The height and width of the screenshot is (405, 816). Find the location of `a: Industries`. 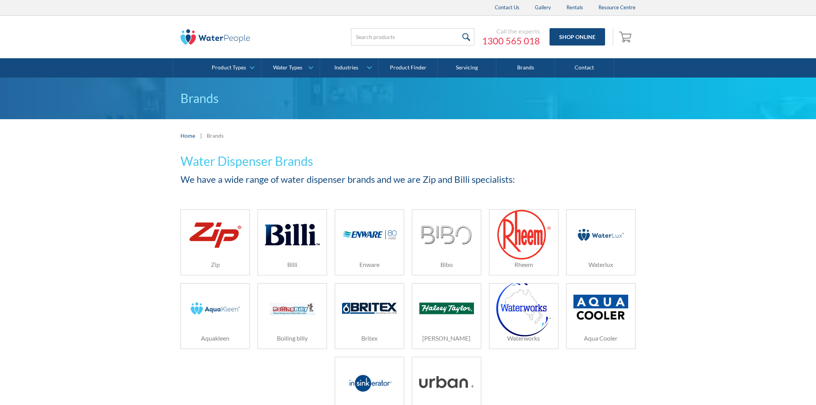

a: Industries is located at coordinates (349, 68).